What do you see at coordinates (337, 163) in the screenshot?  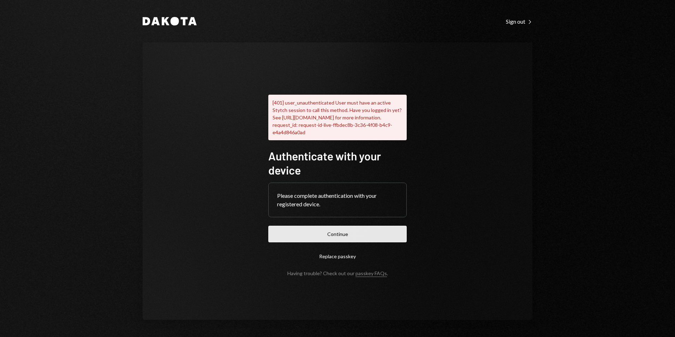 I see `h1: Authenticate with your device` at bounding box center [337, 163].